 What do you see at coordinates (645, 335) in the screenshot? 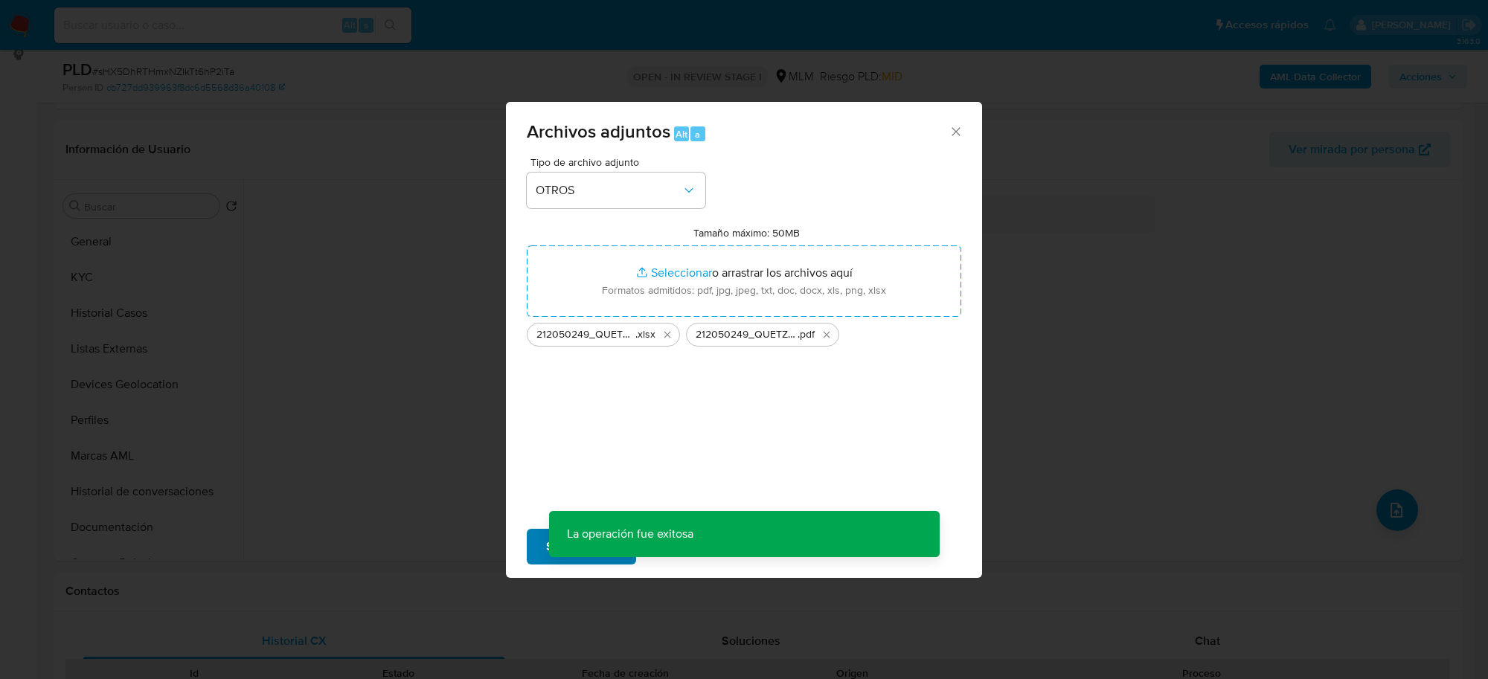
I see `span: .xlsx` at bounding box center [645, 335].